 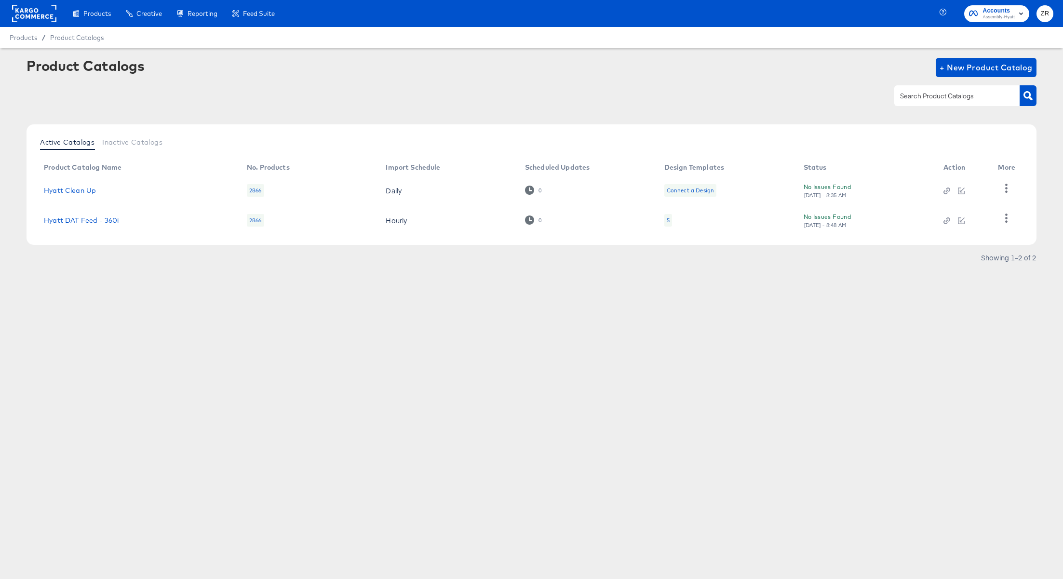 I want to click on div: Design Templates, so click(x=694, y=167).